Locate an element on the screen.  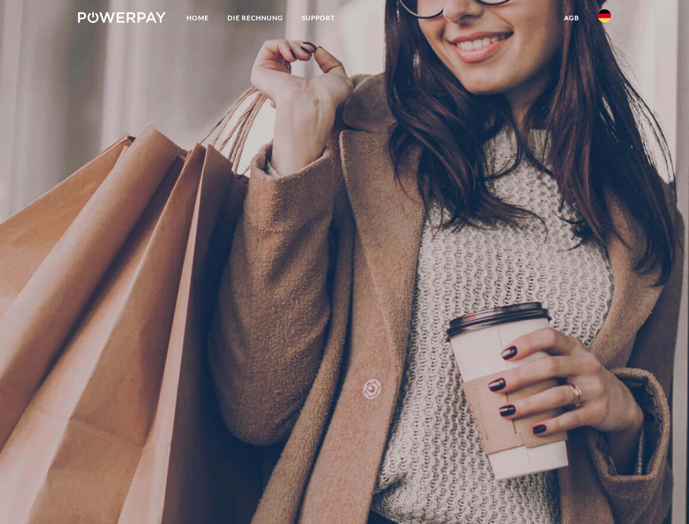
a: DIE RECHNUNG is located at coordinates (255, 18).